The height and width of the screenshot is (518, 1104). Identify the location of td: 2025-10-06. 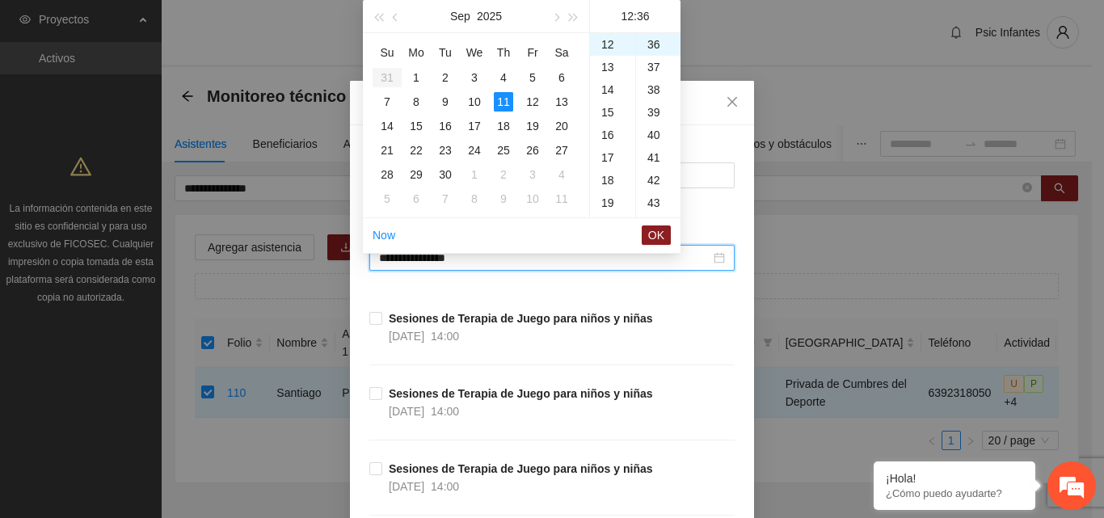
(416, 199).